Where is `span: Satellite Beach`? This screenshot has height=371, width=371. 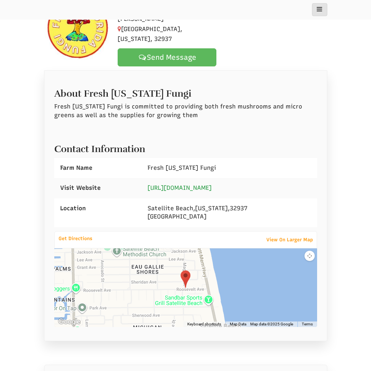
span: Satellite Beach is located at coordinates (170, 208).